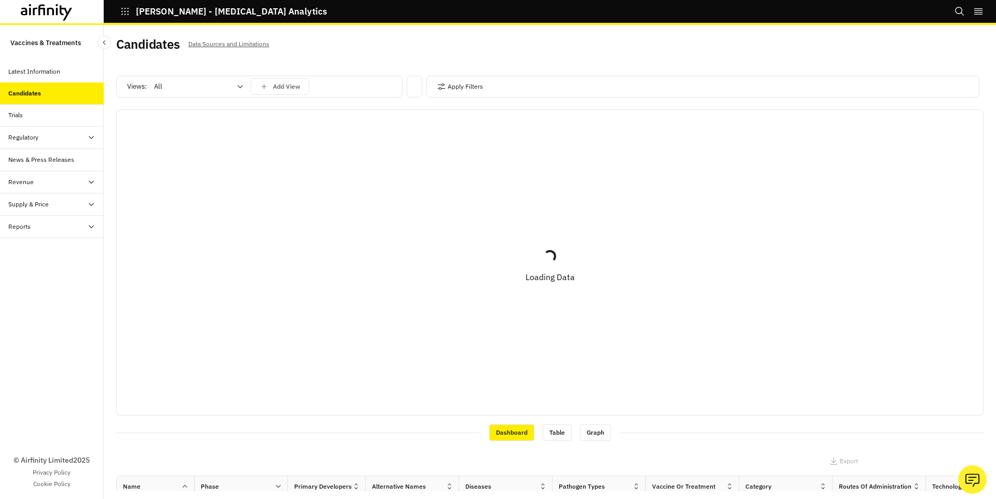  I want to click on div: Table, so click(557, 433).